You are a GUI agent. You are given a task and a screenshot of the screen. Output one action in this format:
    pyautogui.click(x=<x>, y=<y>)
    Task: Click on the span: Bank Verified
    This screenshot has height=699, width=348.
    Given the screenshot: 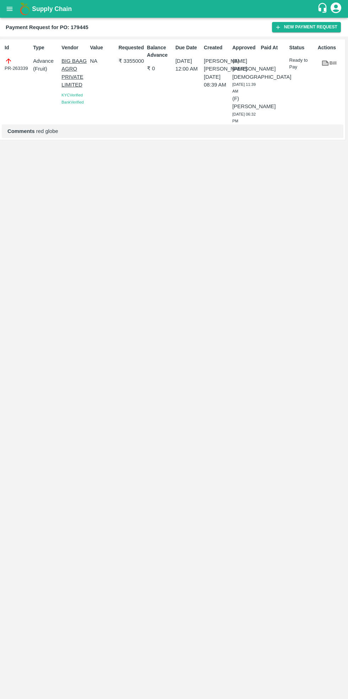 What is the action you would take?
    pyautogui.click(x=72, y=102)
    